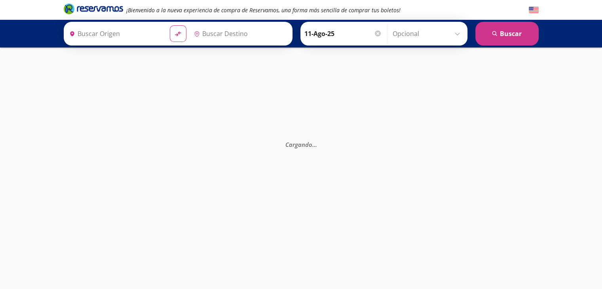  I want to click on i: Brand Logo, so click(93, 9).